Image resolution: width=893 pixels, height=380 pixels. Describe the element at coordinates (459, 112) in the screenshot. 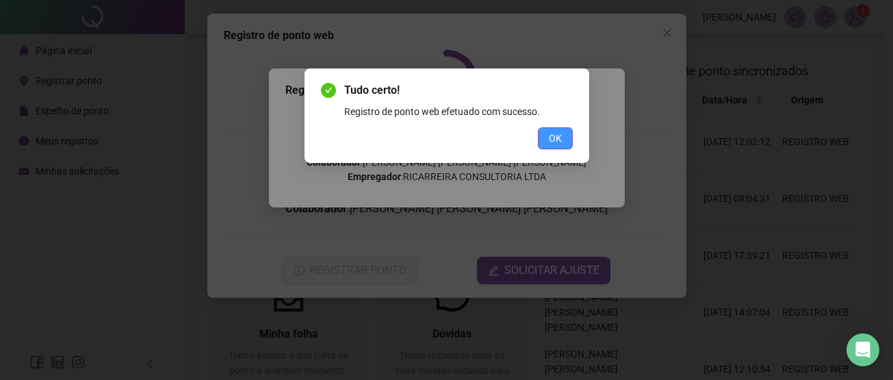

I see `div: Registro de ponto web efetuado com sucesso.` at that location.